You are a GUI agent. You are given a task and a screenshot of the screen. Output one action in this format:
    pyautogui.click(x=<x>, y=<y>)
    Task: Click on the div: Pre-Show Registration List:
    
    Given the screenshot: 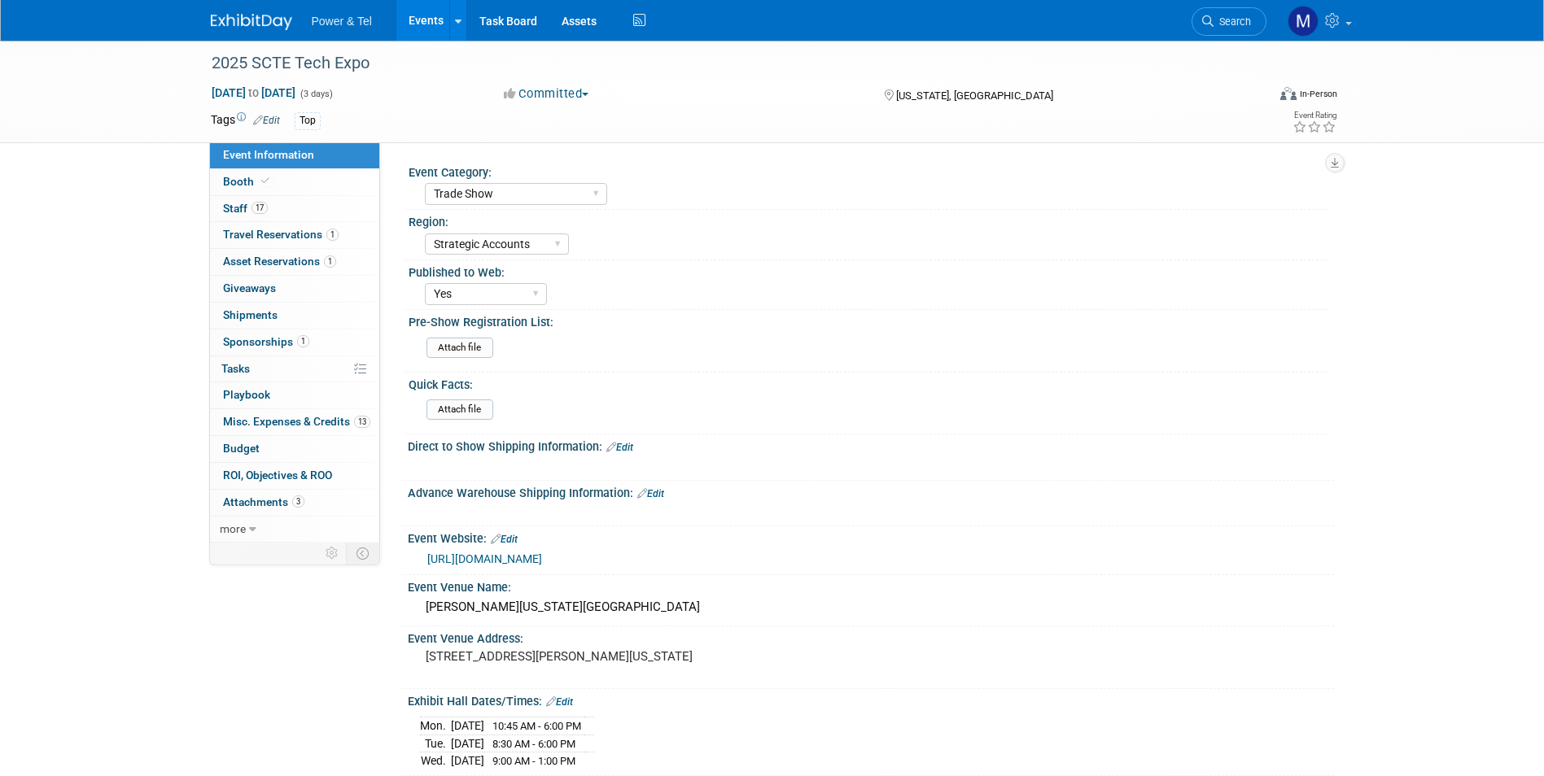 What is the action you would take?
    pyautogui.click(x=868, y=320)
    